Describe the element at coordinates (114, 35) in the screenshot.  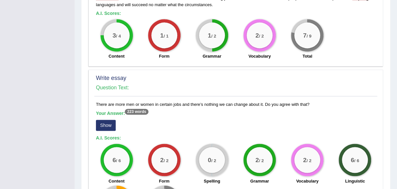
I see `big: 3` at that location.